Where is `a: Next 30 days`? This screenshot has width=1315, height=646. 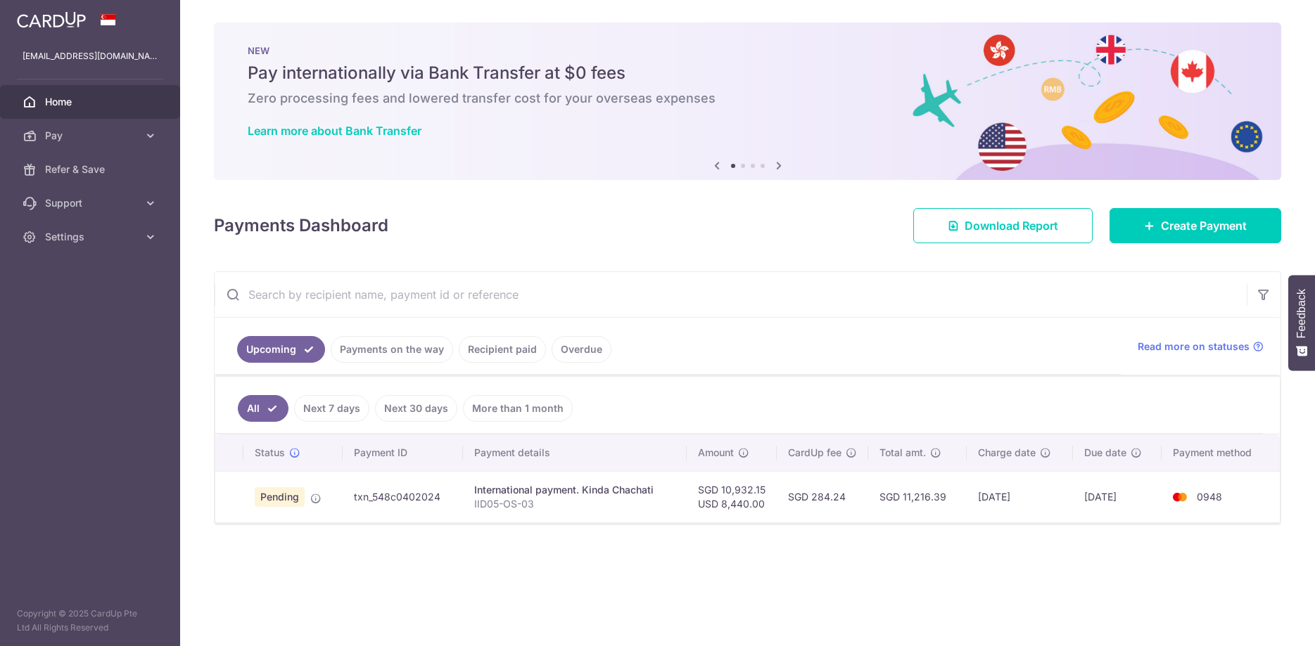
a: Next 30 days is located at coordinates (416, 409).